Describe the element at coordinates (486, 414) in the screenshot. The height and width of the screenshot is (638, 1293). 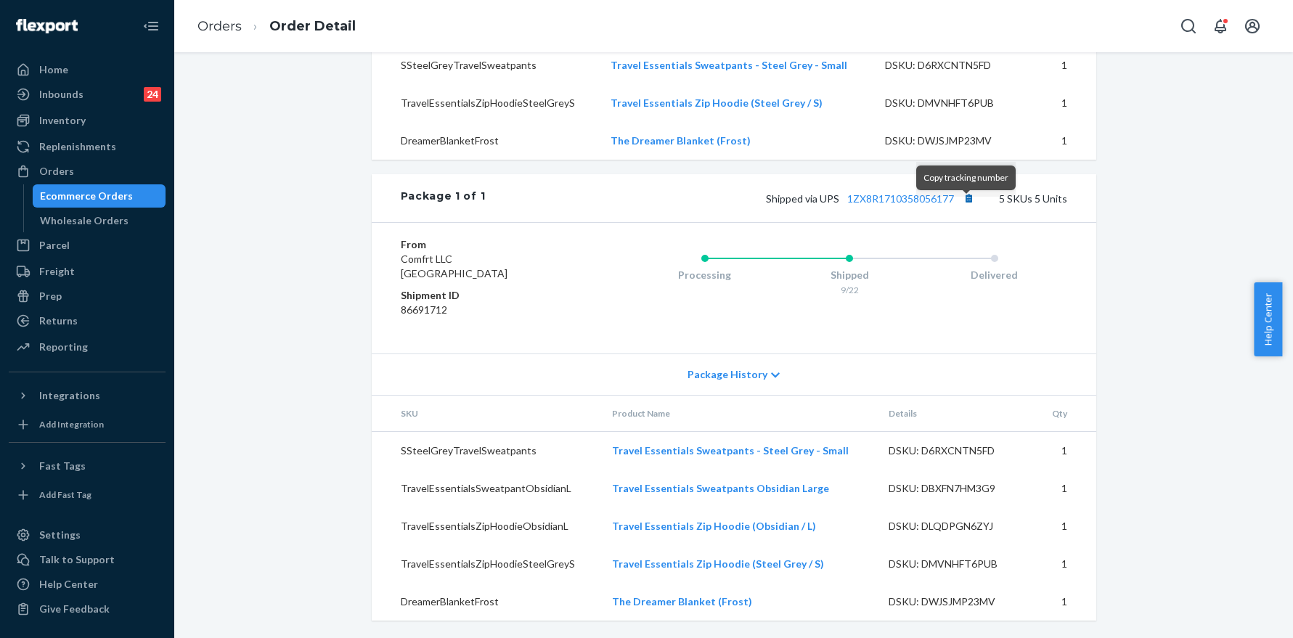
I see `th: SKU` at that location.